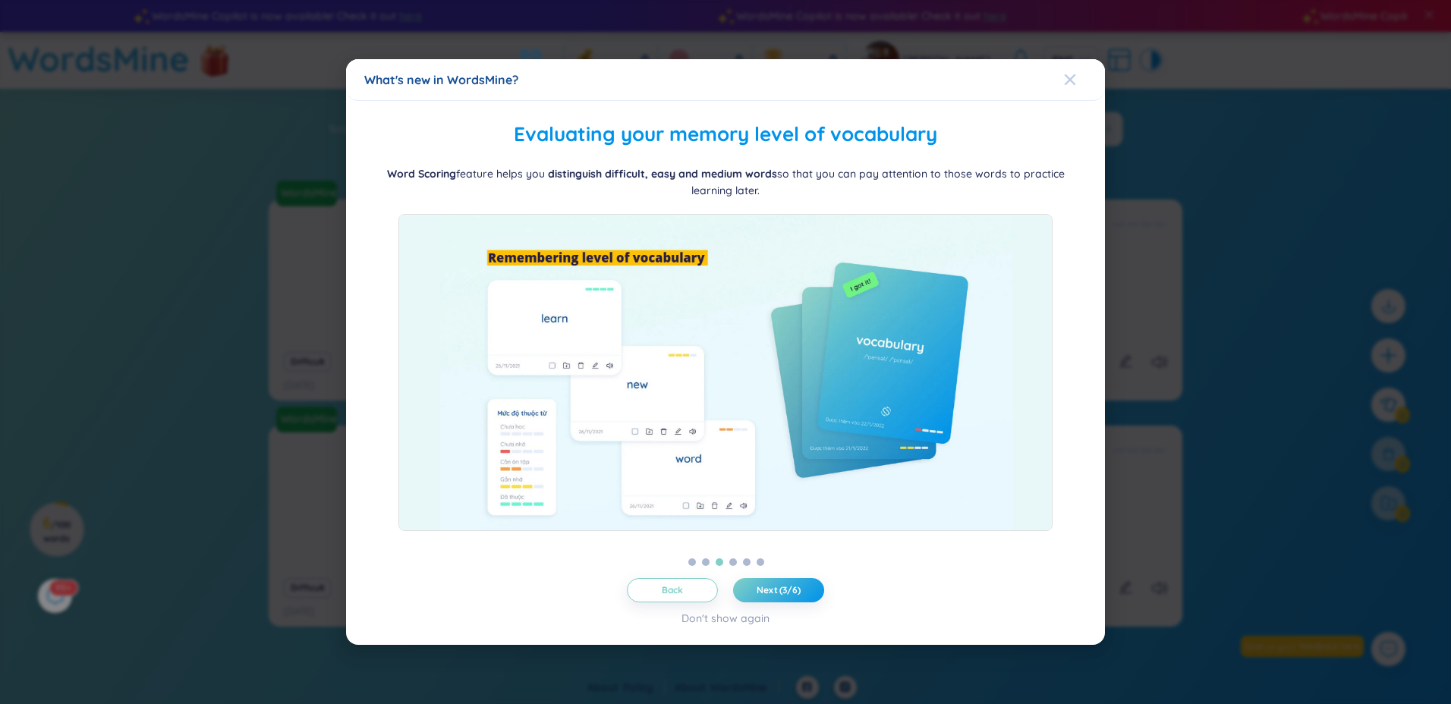  Describe the element at coordinates (706, 562) in the screenshot. I see `button: 2` at that location.